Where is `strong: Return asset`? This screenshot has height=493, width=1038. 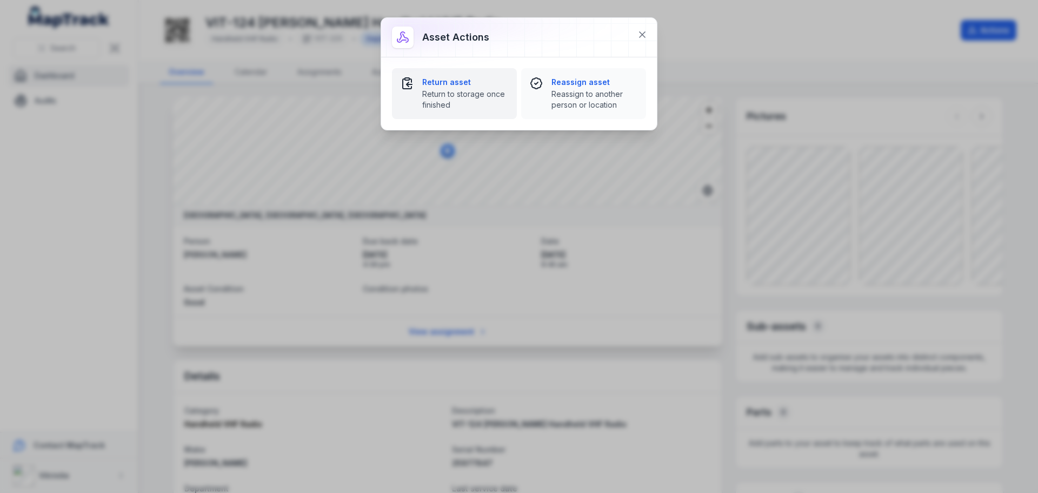 strong: Return asset is located at coordinates (465, 82).